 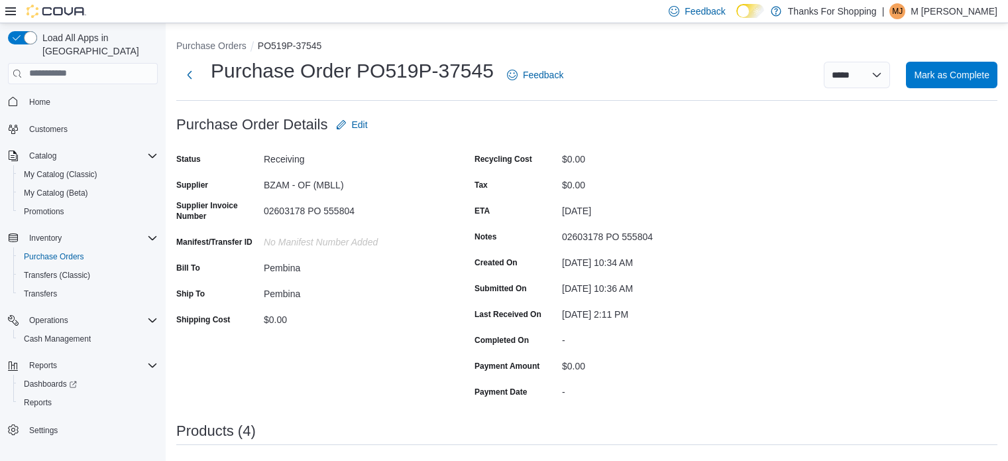 I want to click on h3: Products (4), so click(x=216, y=431).